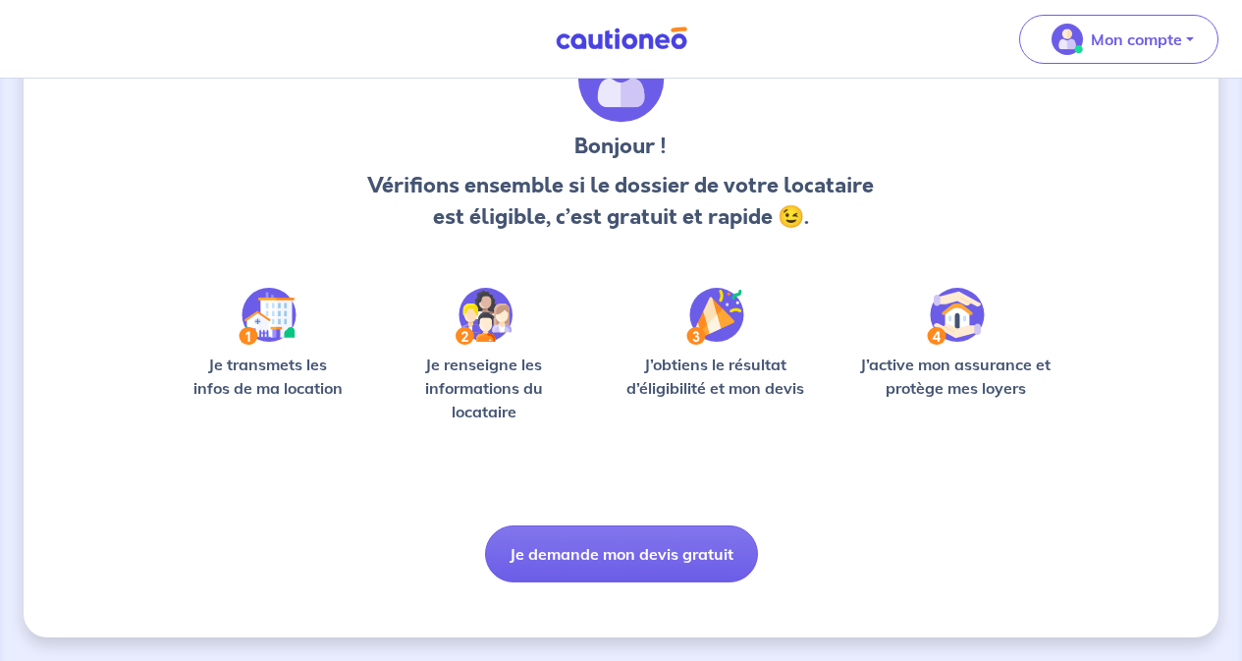  I want to click on img: /static/bfff1cf634d835d9112899e6a3df1a5d/Step-4.svg, so click(955, 316).